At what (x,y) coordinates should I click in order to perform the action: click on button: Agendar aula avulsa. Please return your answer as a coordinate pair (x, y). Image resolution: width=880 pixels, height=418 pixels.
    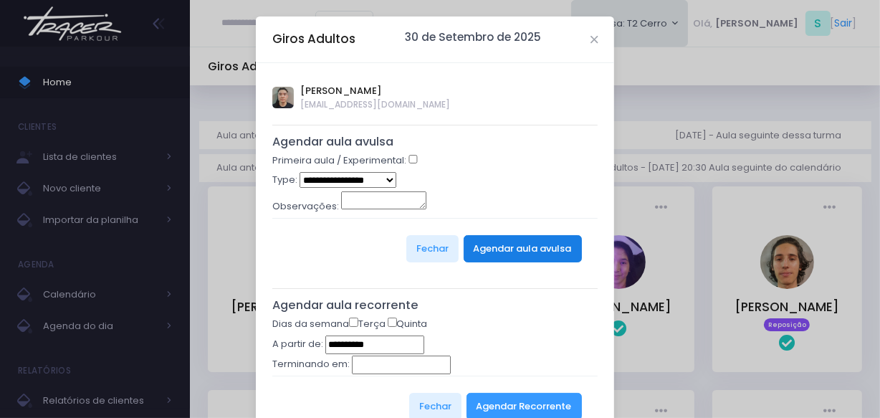
    Looking at the image, I should click on (522, 249).